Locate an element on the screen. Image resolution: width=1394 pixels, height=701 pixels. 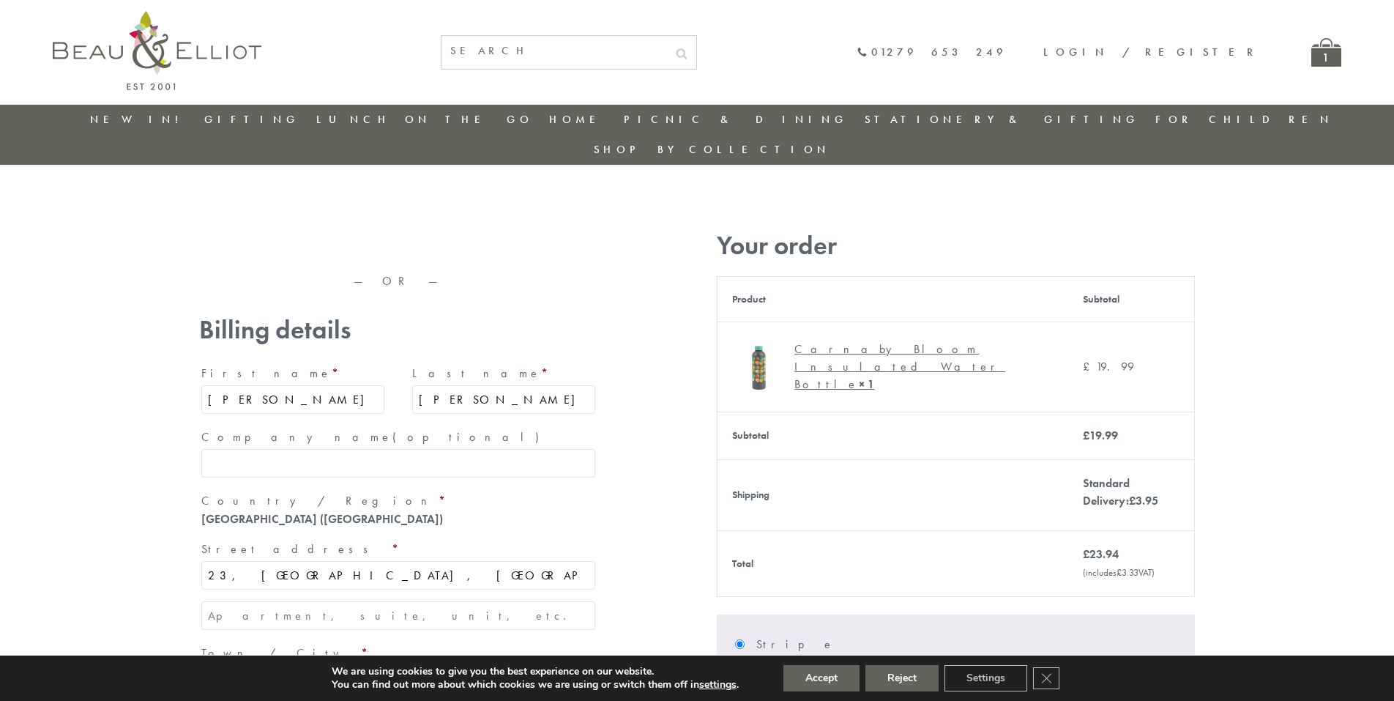
input: SEARCH is located at coordinates (554, 51).